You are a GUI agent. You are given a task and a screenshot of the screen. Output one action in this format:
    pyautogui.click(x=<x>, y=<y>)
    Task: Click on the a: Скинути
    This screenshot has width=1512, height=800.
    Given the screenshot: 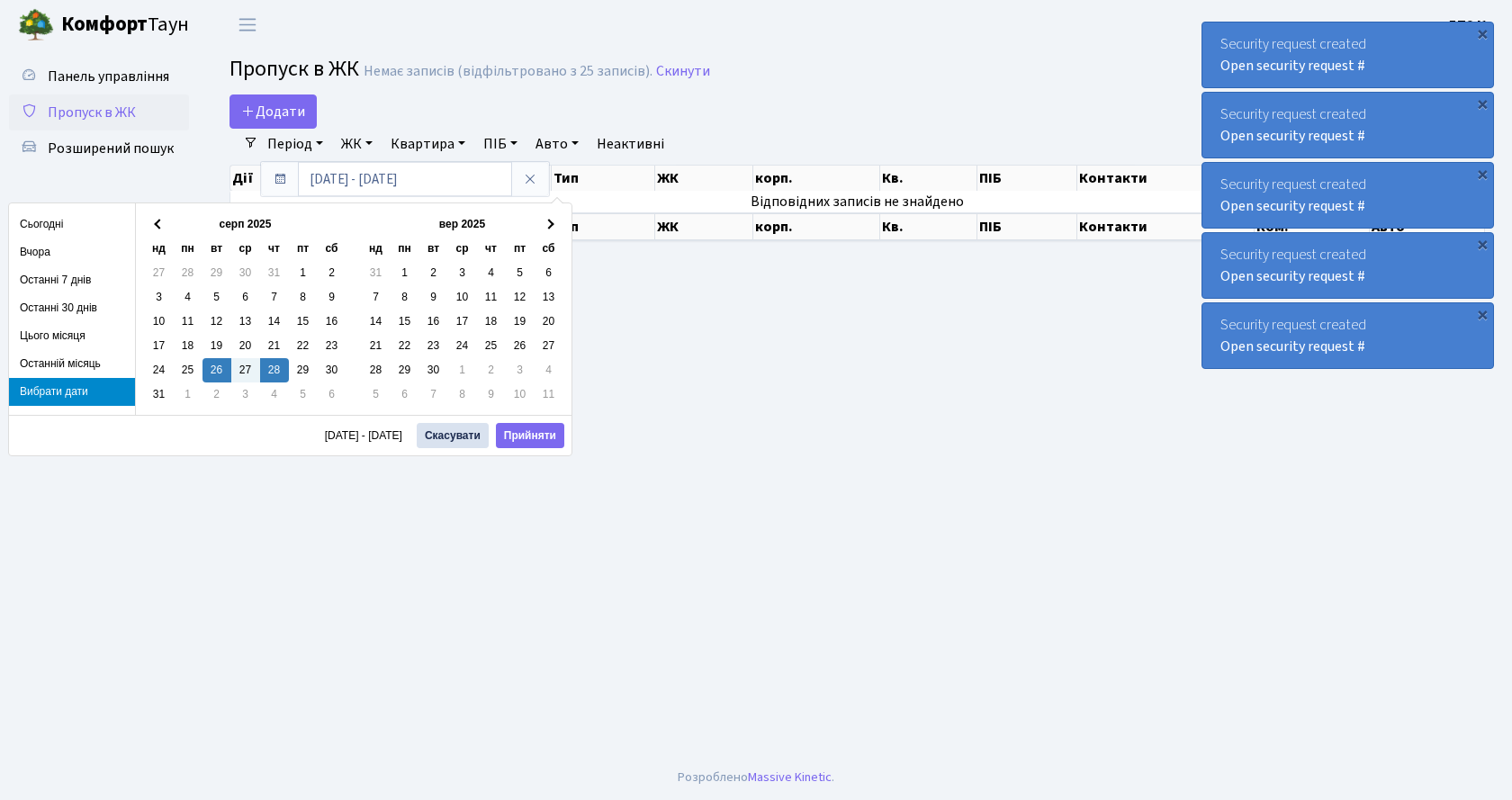 What is the action you would take?
    pyautogui.click(x=683, y=71)
    